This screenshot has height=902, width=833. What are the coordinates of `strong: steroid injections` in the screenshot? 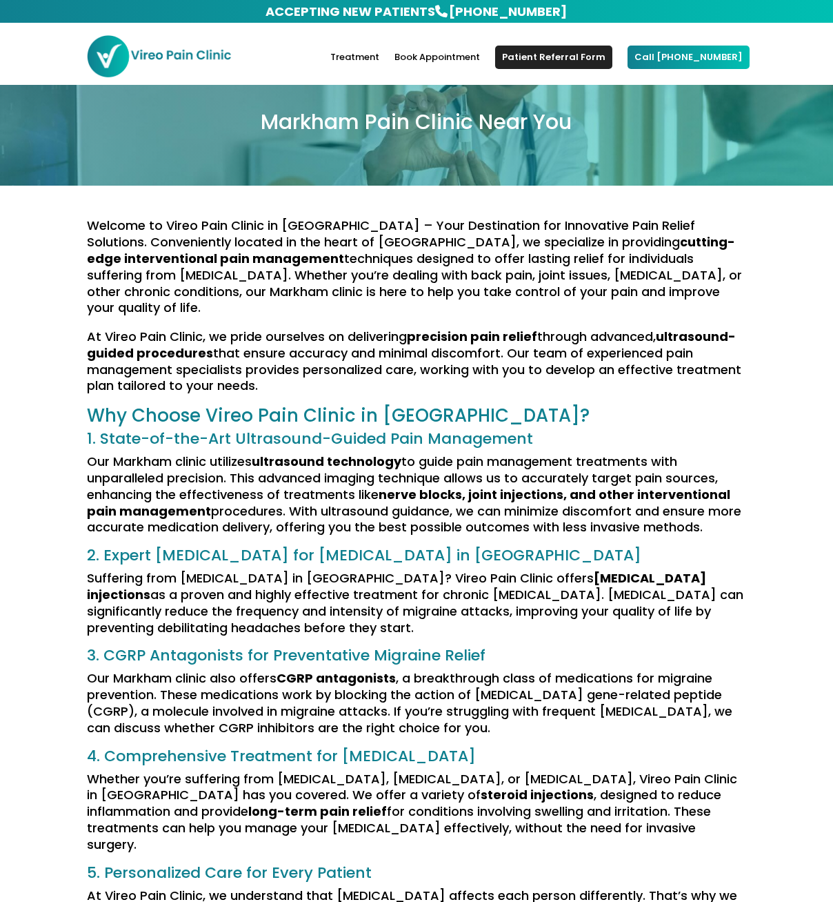 It's located at (537, 794).